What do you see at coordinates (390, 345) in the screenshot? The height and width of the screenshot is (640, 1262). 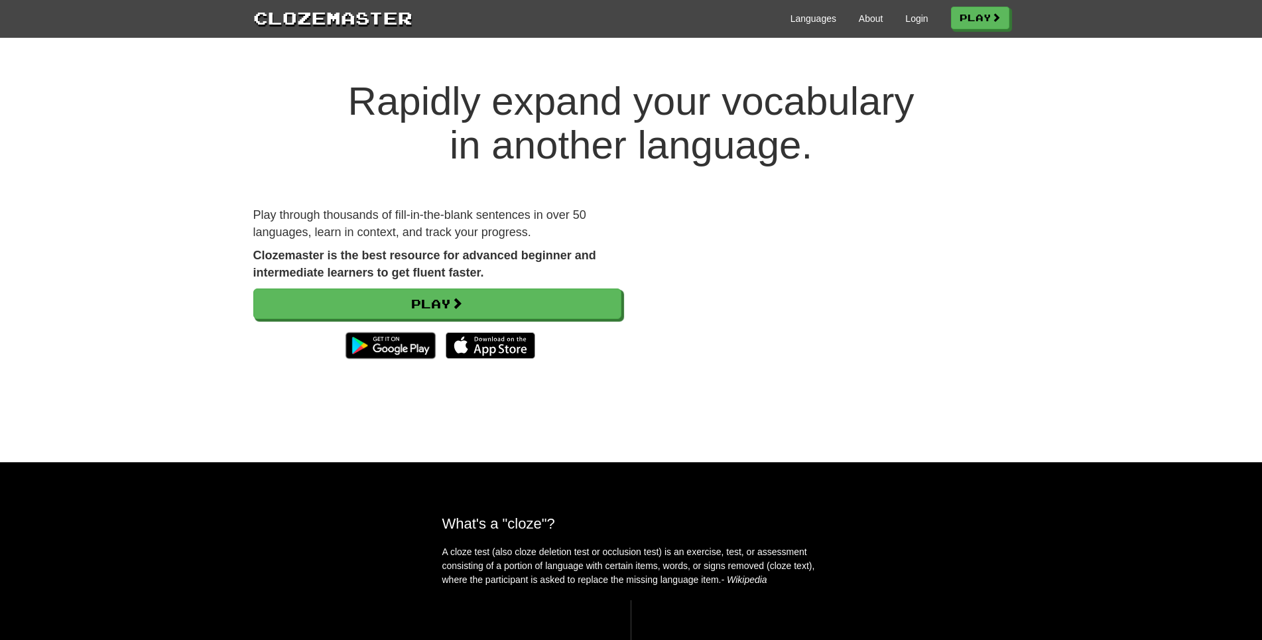 I see `img: Get it on Google Play` at bounding box center [390, 345].